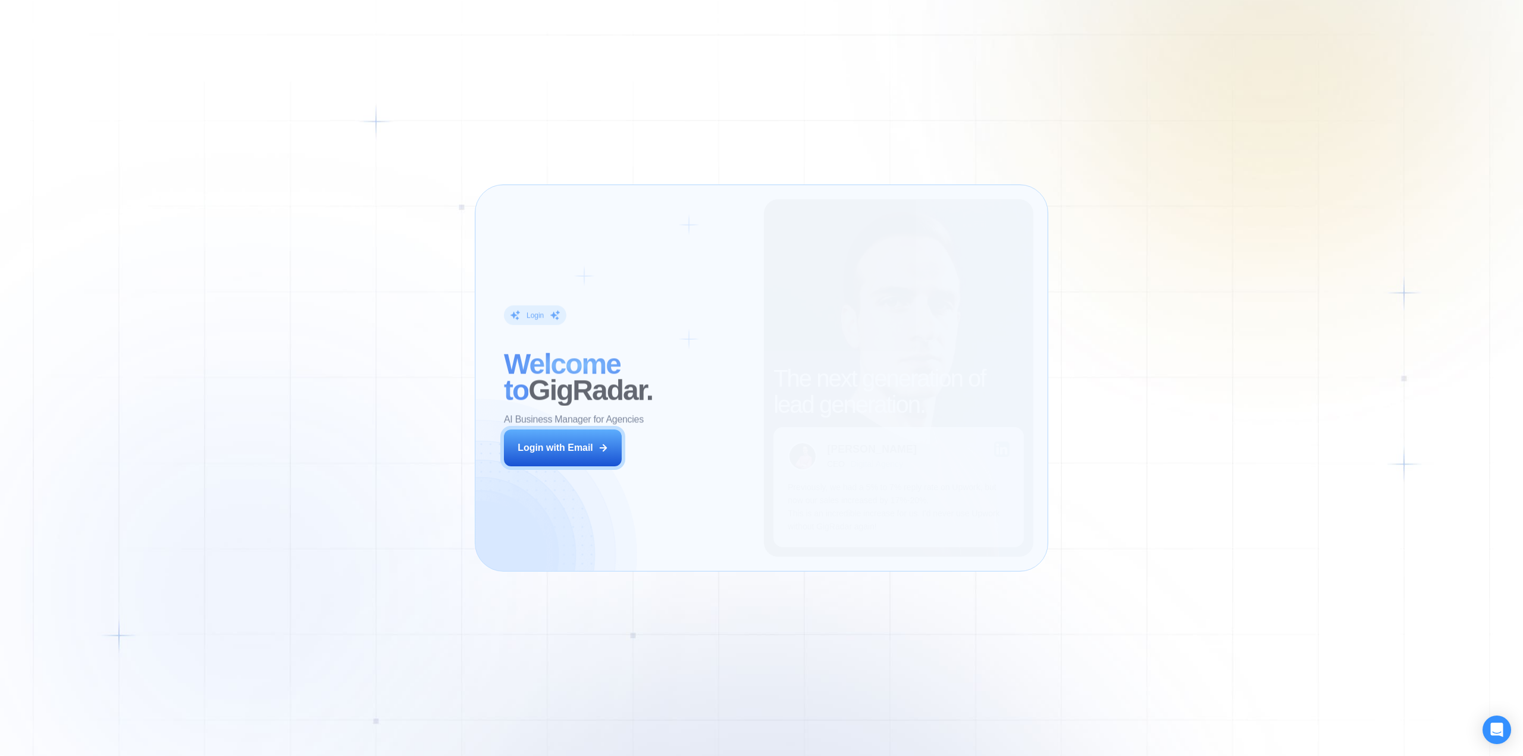  What do you see at coordinates (562, 377) in the screenshot?
I see `span: Welcome to` at bounding box center [562, 377].